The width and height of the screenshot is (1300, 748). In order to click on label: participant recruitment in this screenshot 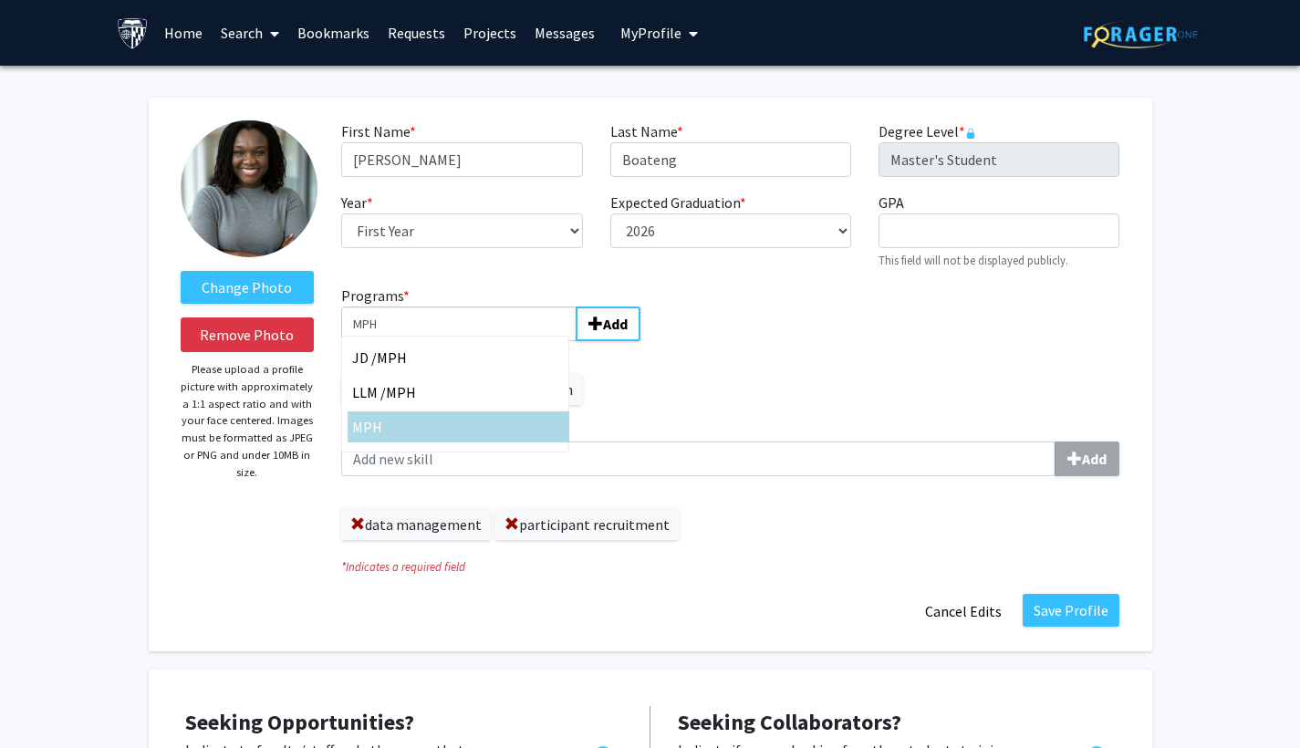, I will do `click(587, 525)`.